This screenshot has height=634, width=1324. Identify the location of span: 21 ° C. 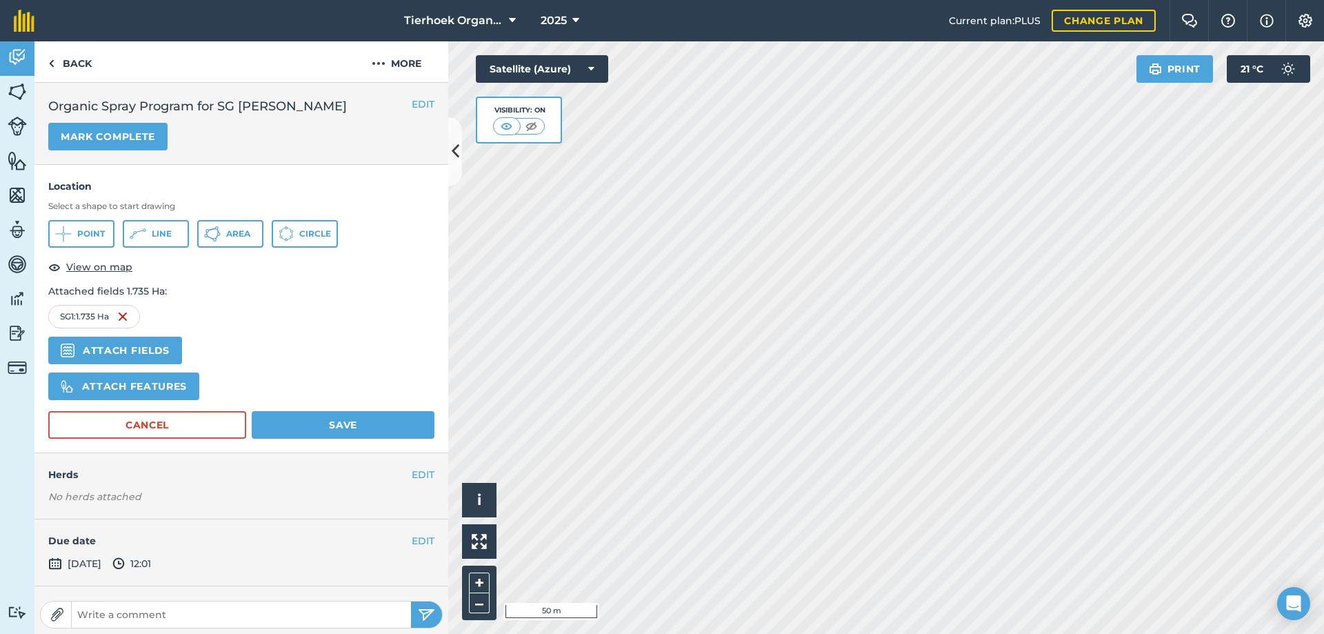
(1252, 69).